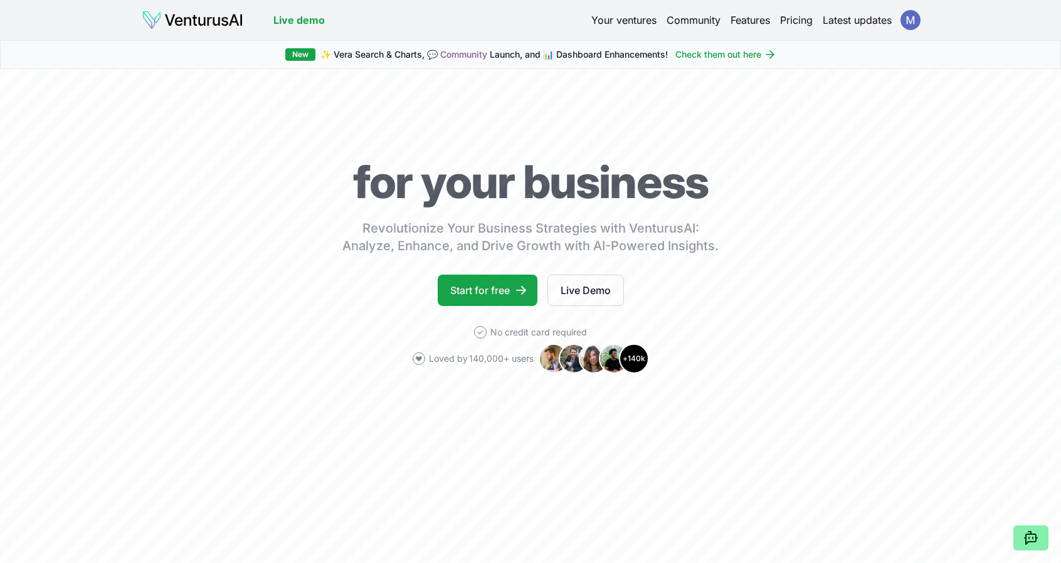 This screenshot has width=1061, height=563. What do you see at coordinates (614, 359) in the screenshot?
I see `img: Avatar 4` at bounding box center [614, 359].